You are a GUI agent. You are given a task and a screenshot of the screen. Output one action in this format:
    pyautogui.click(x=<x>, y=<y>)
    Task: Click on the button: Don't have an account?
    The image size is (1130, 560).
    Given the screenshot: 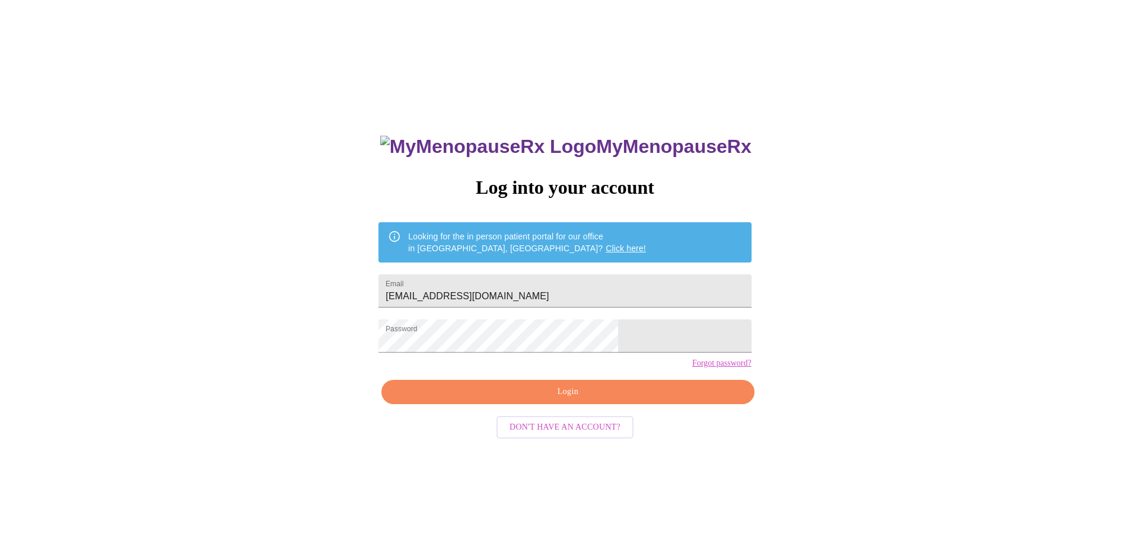 What is the action you would take?
    pyautogui.click(x=565, y=428)
    